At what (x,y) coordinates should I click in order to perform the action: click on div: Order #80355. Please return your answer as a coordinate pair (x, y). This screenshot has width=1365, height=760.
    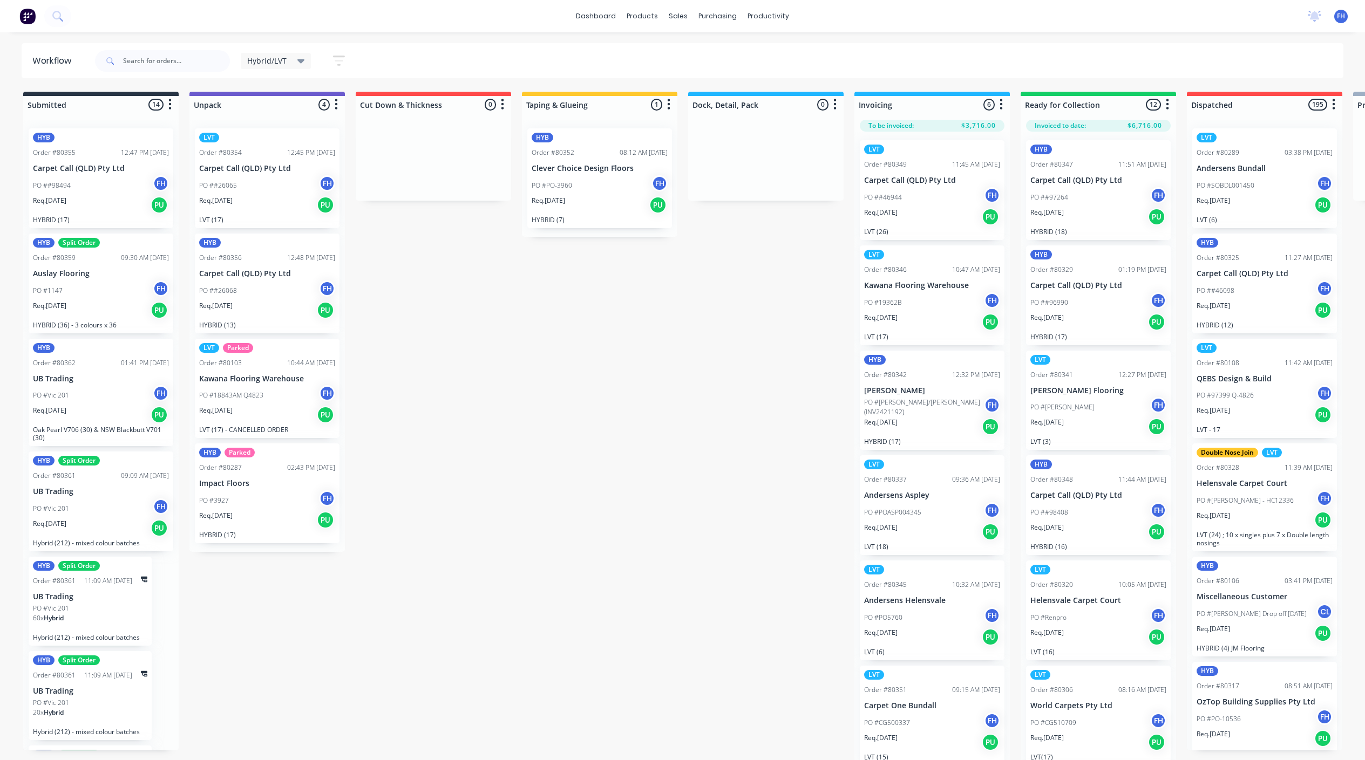
    Looking at the image, I should click on (54, 153).